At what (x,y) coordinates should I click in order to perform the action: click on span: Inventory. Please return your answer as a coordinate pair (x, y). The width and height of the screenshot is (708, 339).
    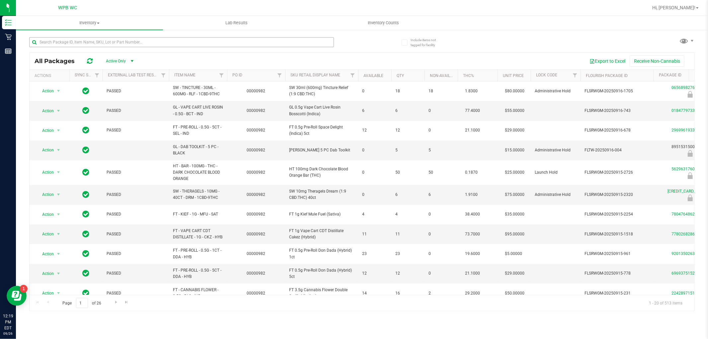
    Looking at the image, I should click on (89, 23).